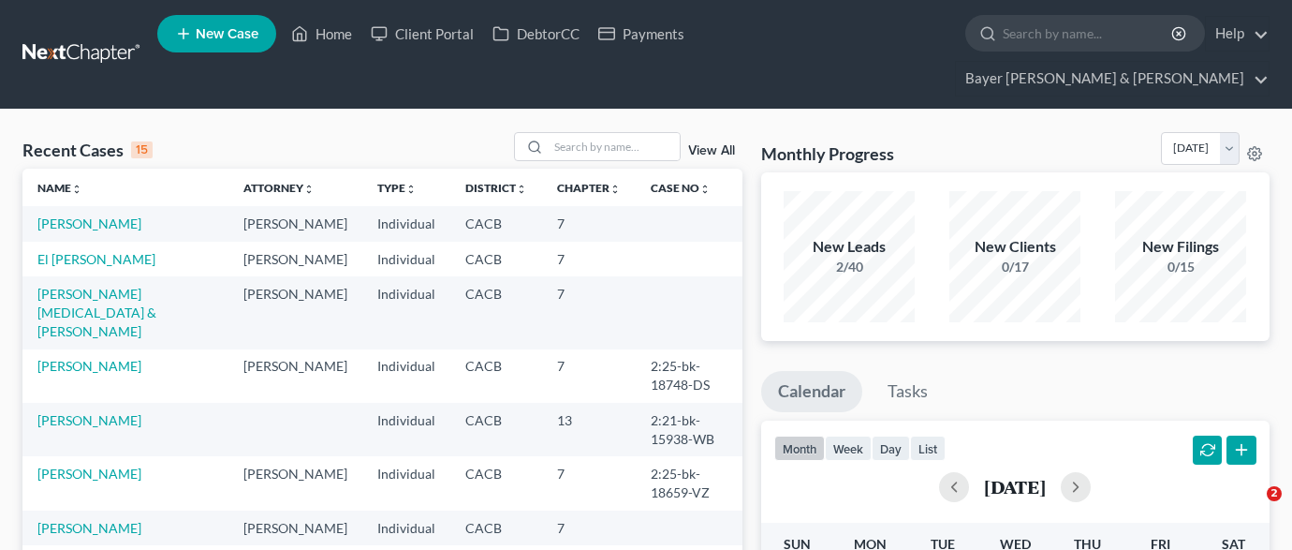 The image size is (1292, 550). I want to click on button: list, so click(928, 448).